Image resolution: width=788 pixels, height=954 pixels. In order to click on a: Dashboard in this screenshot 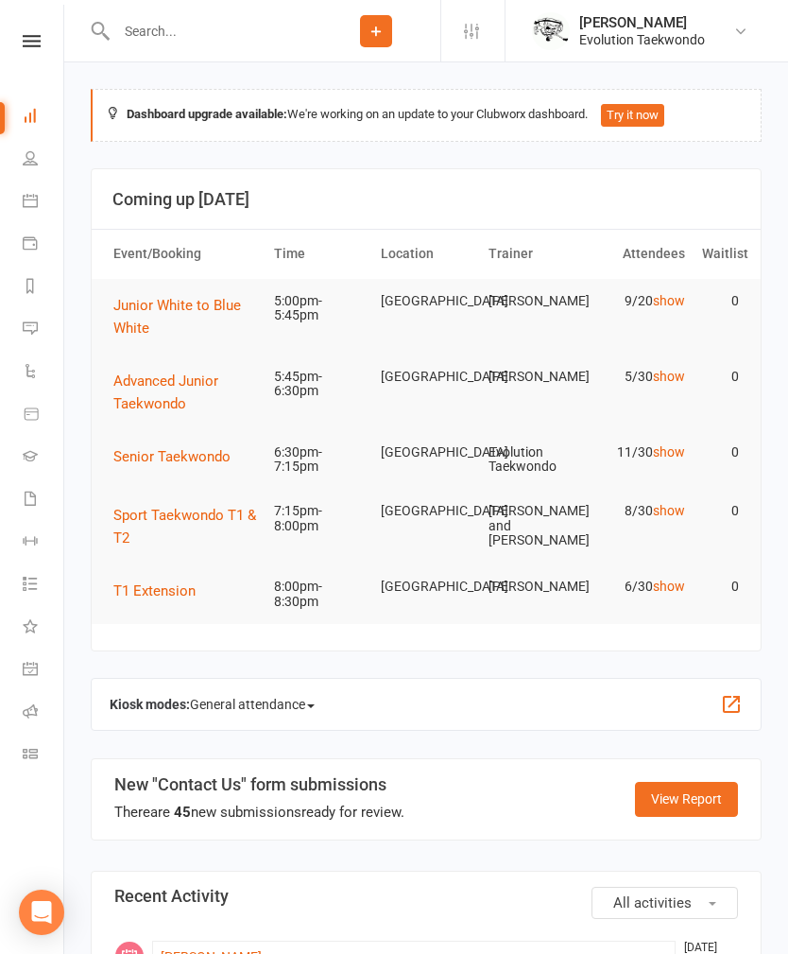, I will do `click(43, 117)`.